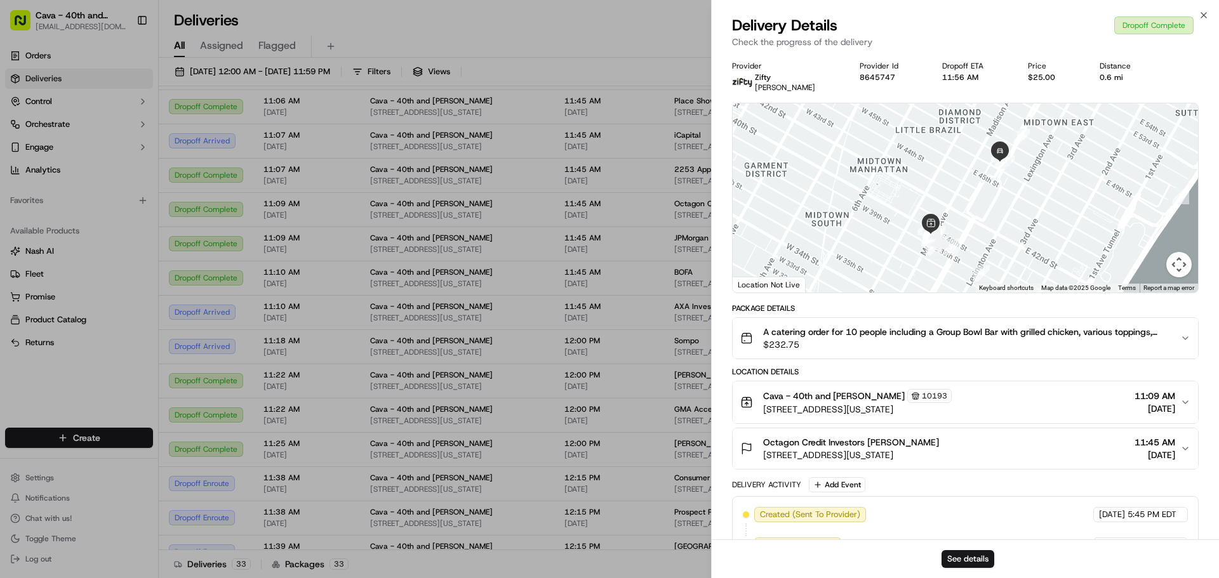  Describe the element at coordinates (140, 319) in the screenshot. I see `span: Pylon` at that location.